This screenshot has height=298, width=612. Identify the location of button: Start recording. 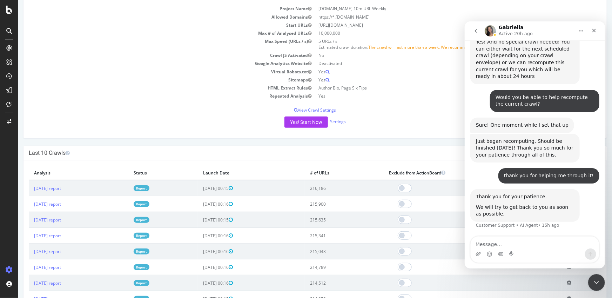
(47, 233).